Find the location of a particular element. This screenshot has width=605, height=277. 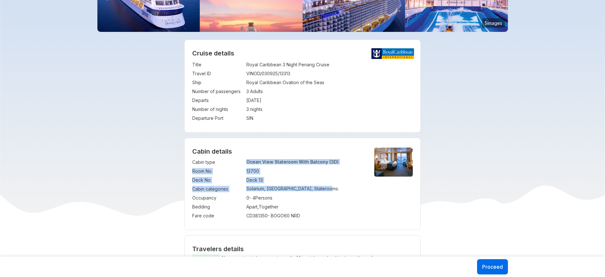

td: Travel ID is located at coordinates (218, 74).